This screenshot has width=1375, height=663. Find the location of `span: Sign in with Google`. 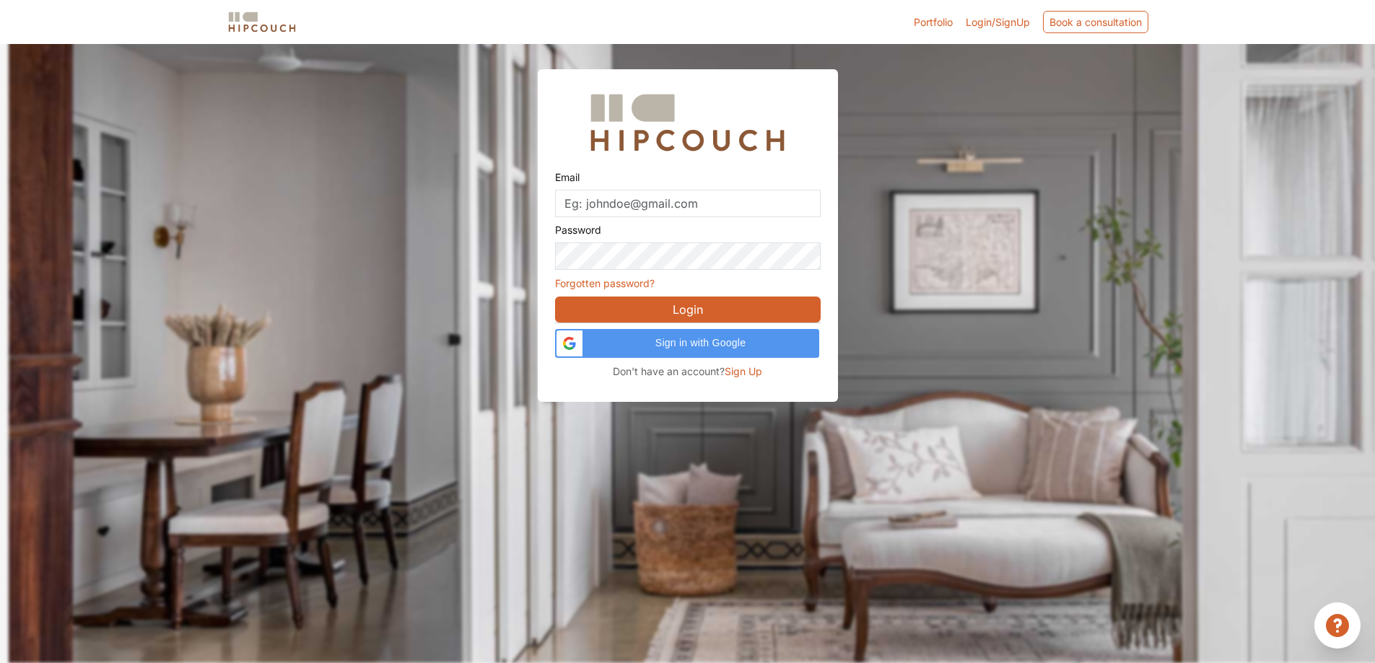

span: Sign in with Google is located at coordinates (701, 343).